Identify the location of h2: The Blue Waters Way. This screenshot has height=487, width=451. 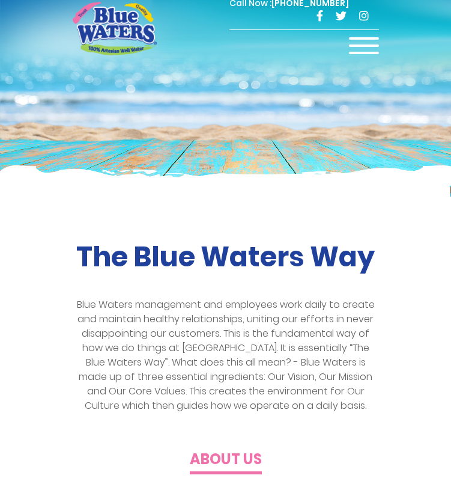
(226, 257).